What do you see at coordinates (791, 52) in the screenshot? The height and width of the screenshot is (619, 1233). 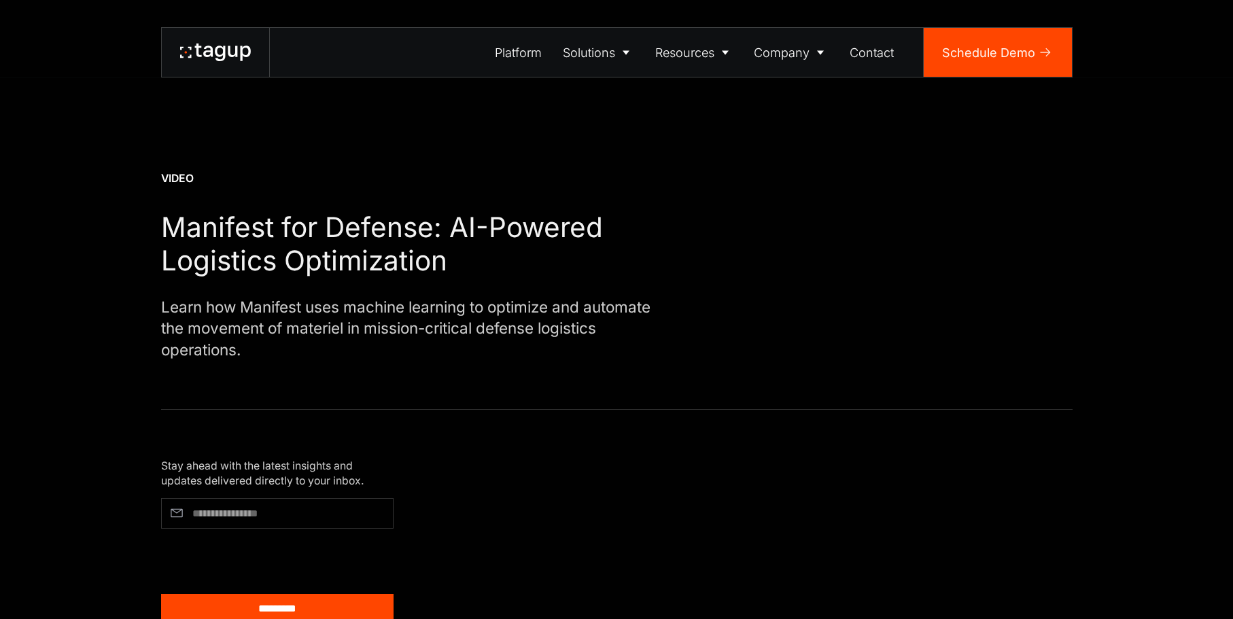 I see `a: Company` at bounding box center [791, 52].